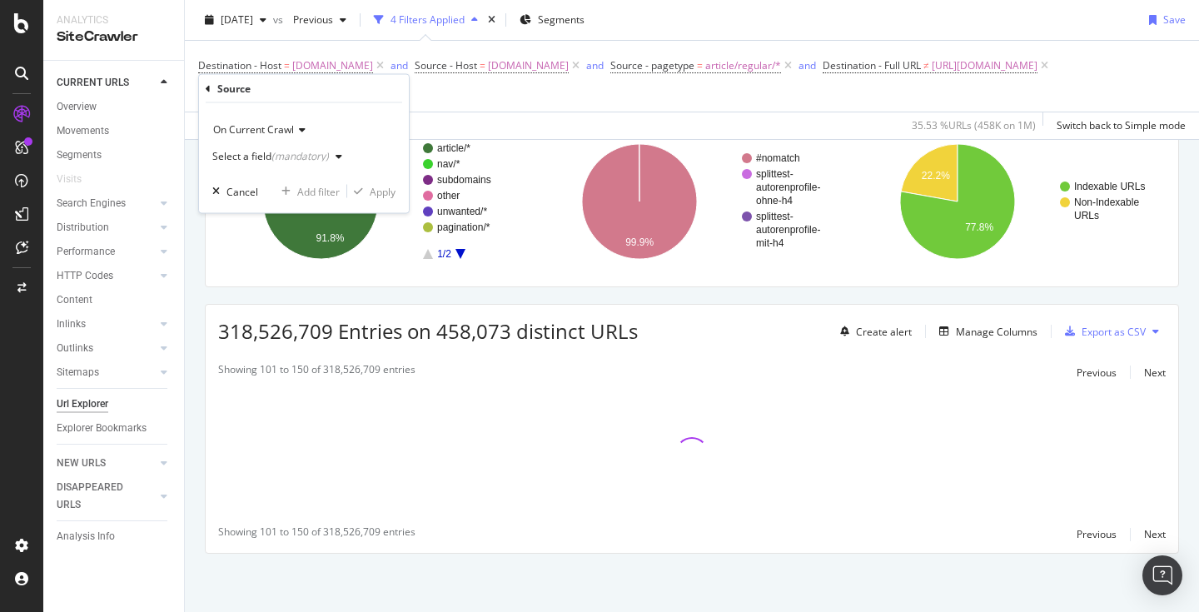 The image size is (1199, 612). What do you see at coordinates (234, 88) in the screenshot?
I see `div: Source` at bounding box center [234, 88].